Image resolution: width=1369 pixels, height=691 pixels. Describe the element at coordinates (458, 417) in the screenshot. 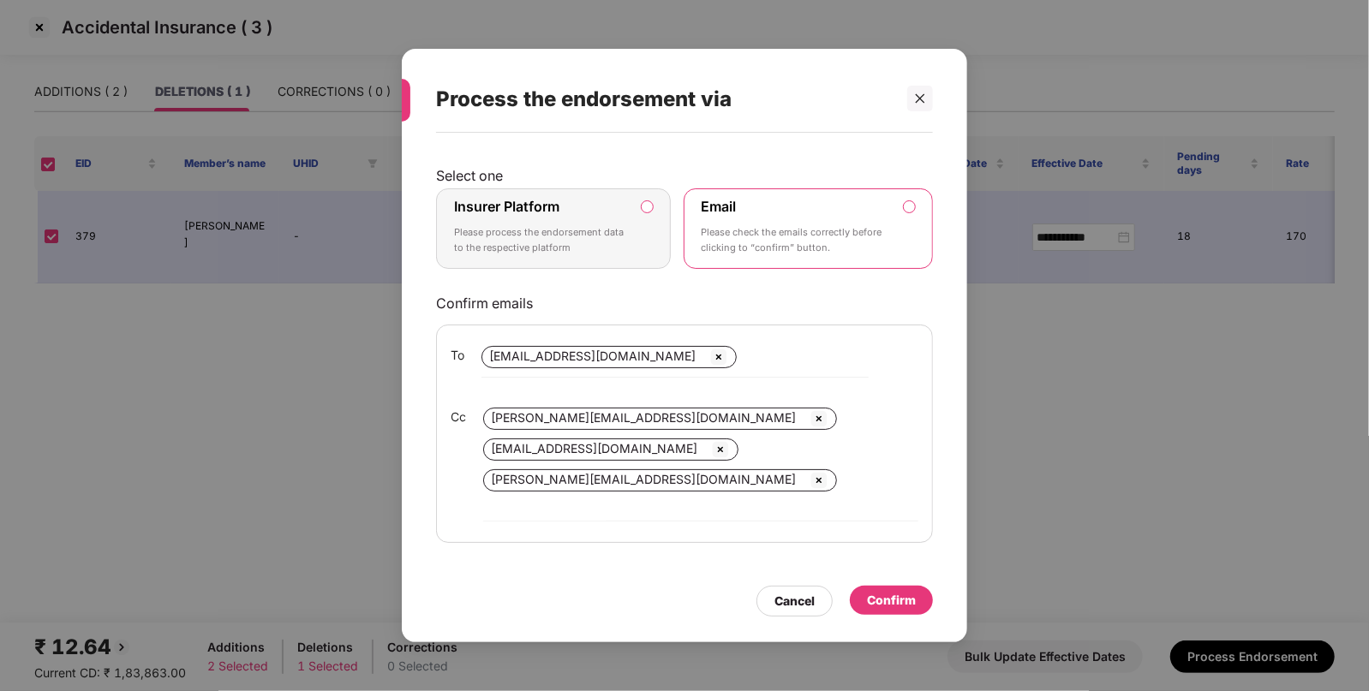

I see `span: Cc` at that location.